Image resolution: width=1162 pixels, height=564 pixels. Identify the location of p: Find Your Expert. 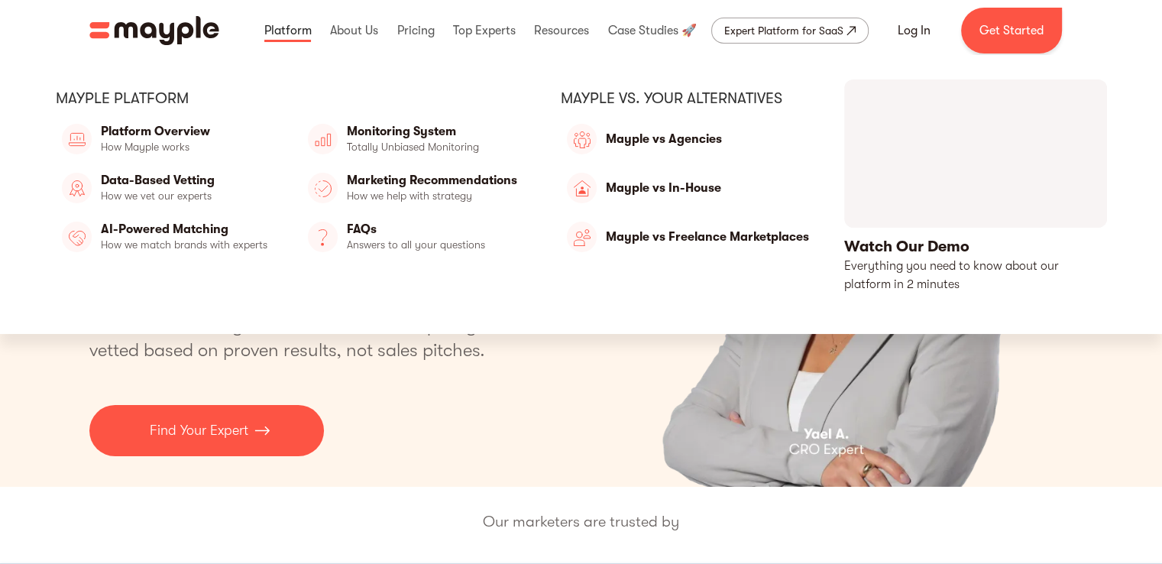
(199, 430).